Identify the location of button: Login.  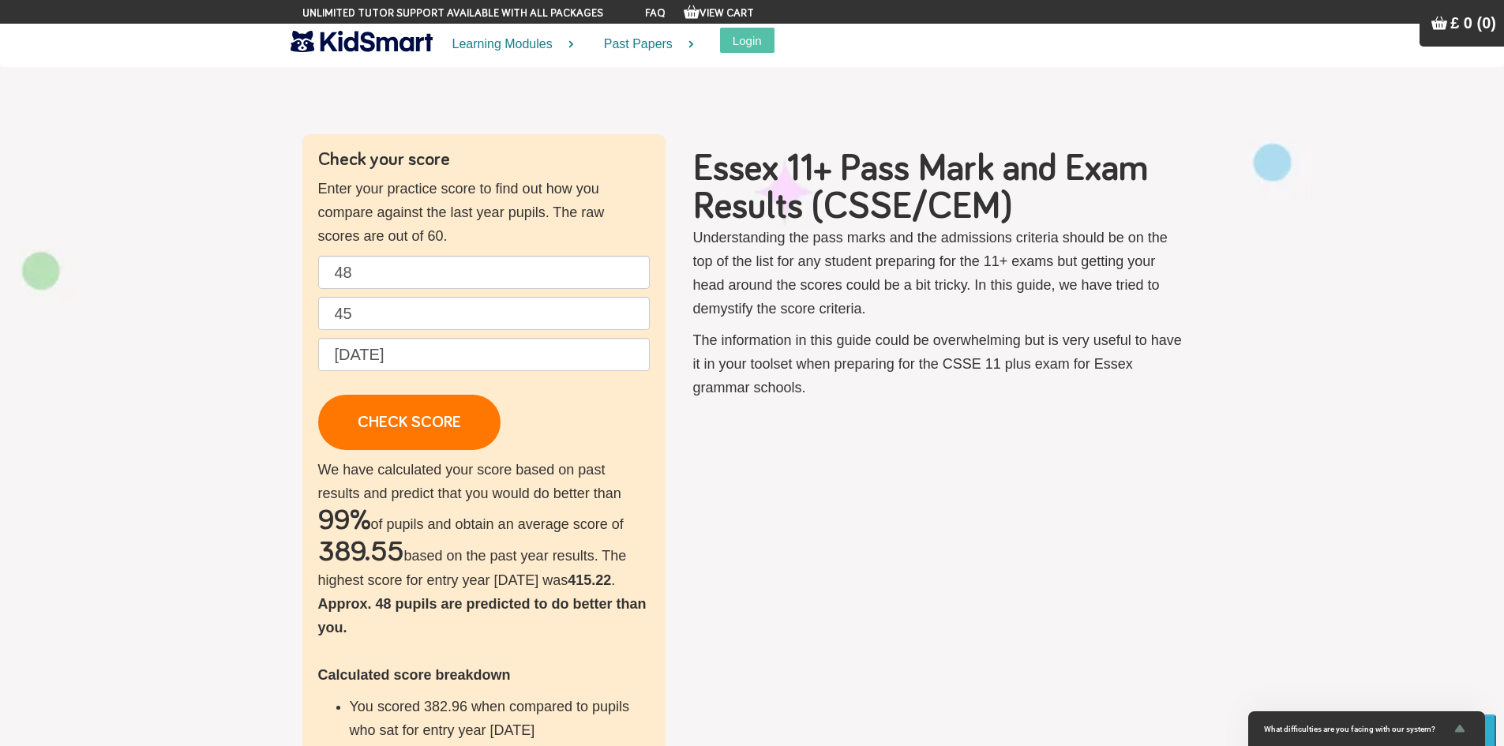
(747, 40).